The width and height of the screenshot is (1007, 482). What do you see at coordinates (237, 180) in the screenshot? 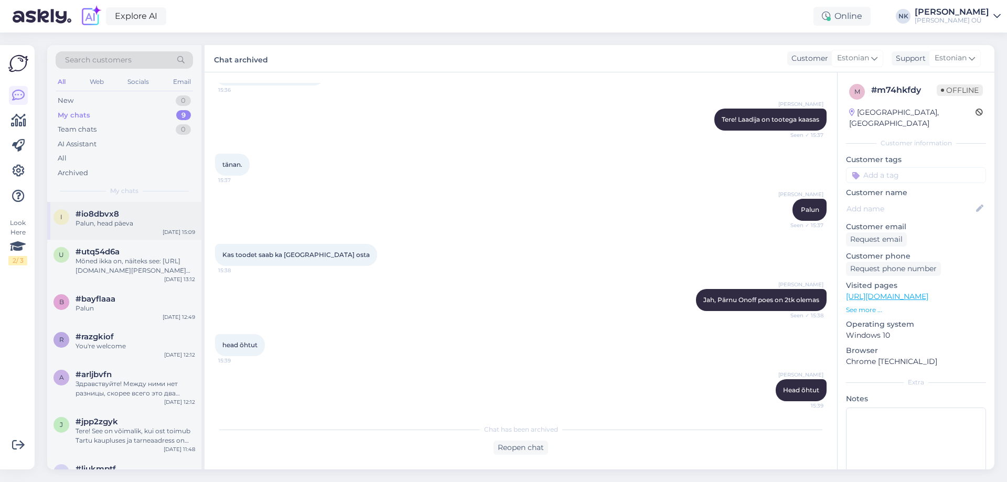
I see `span: 15:37` at bounding box center [237, 180].